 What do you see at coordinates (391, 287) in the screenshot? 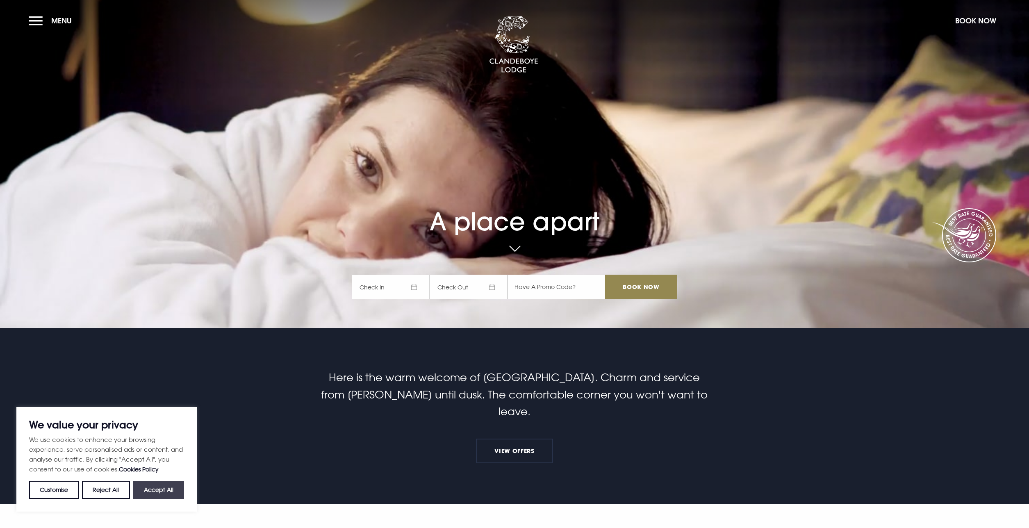
I see `span: Check In` at bounding box center [391, 287].